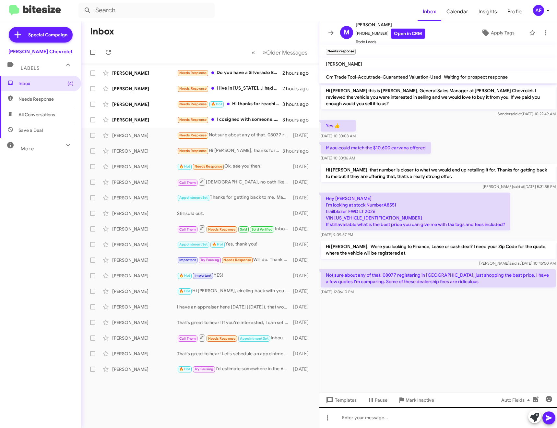 The image size is (557, 428). I want to click on span: More, so click(27, 149).